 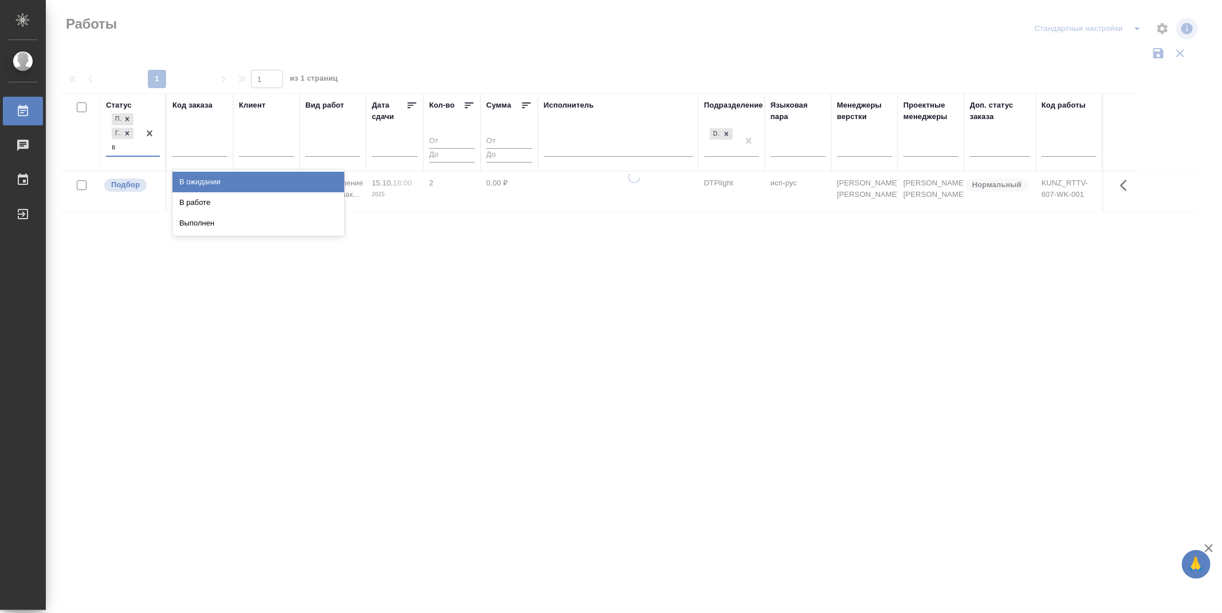 I want to click on div: В работе, so click(x=258, y=203).